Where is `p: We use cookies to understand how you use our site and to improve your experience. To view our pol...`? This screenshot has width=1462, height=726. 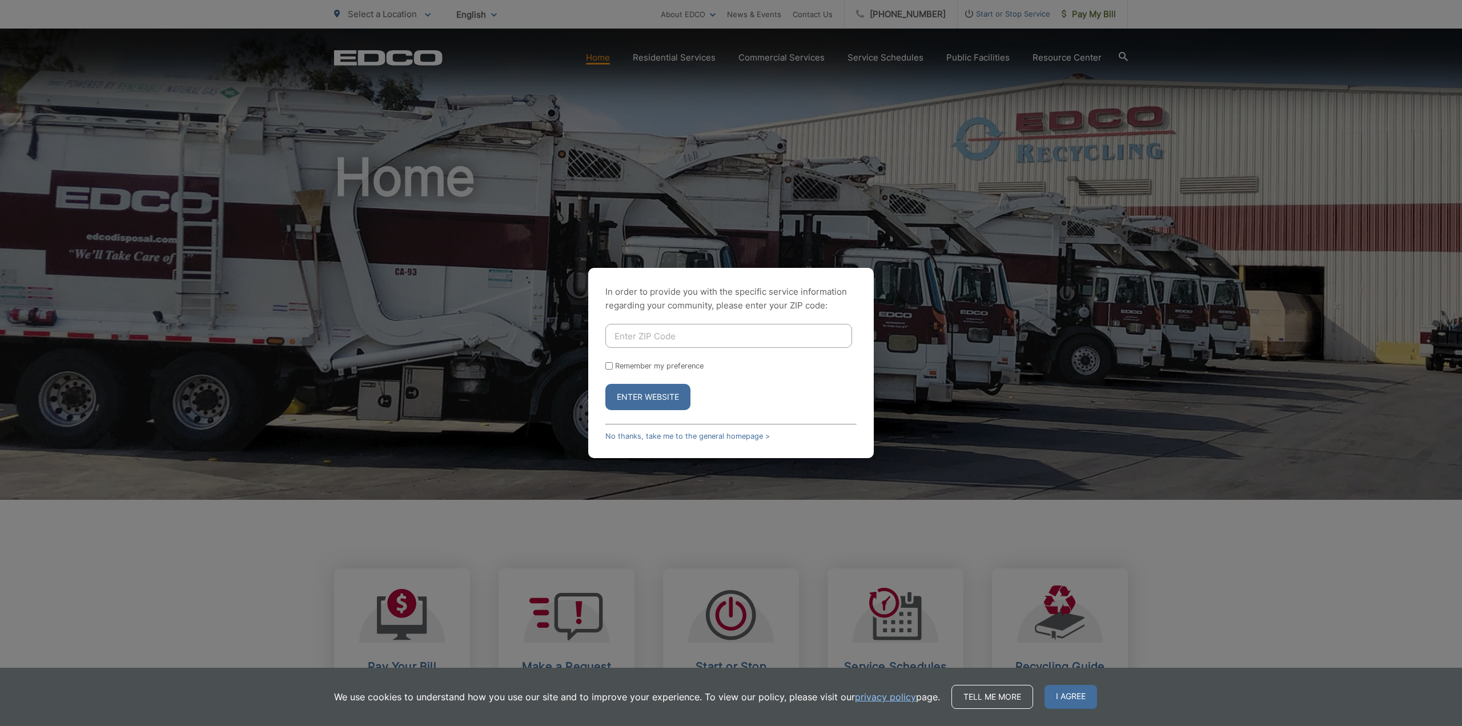 p: We use cookies to understand how you use our site and to improve your experience. To view our pol... is located at coordinates (637, 697).